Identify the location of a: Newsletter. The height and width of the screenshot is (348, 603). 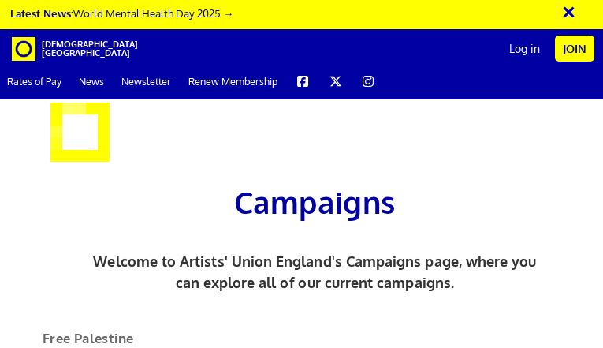
(146, 80).